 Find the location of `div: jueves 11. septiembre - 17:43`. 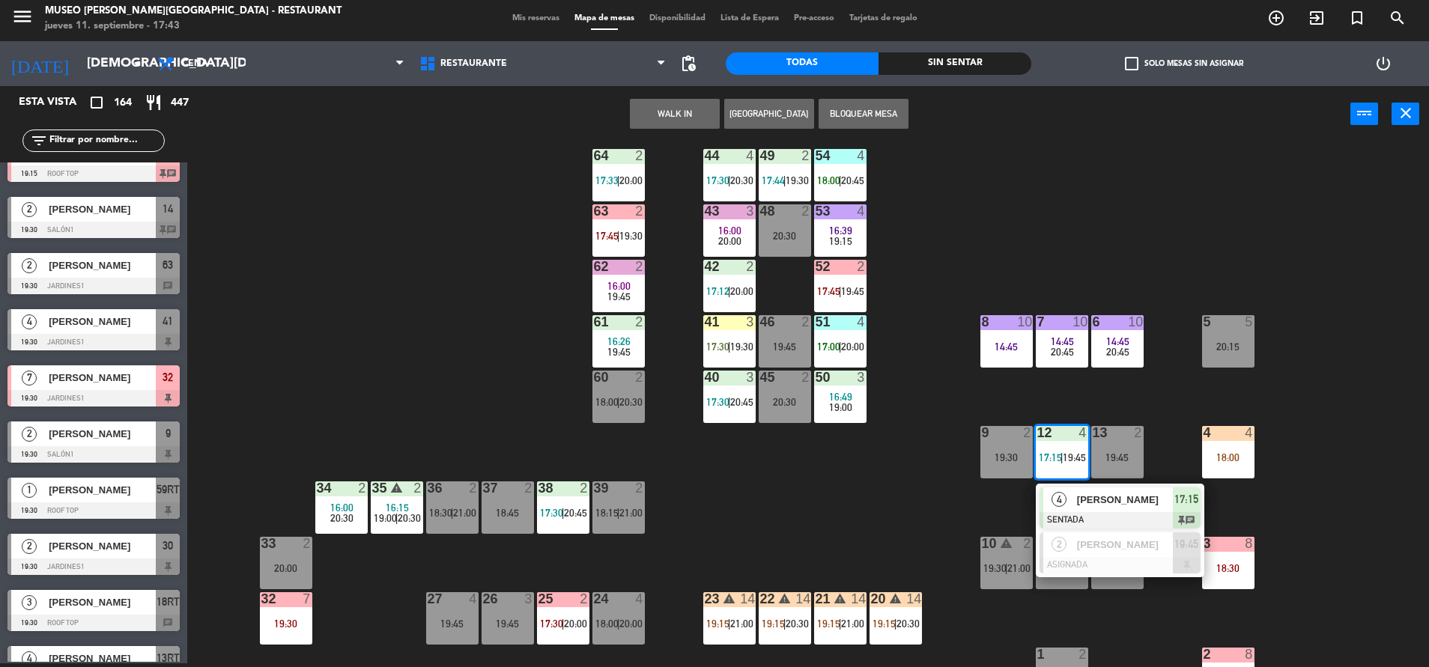

div: jueves 11. septiembre - 17:43 is located at coordinates (193, 26).